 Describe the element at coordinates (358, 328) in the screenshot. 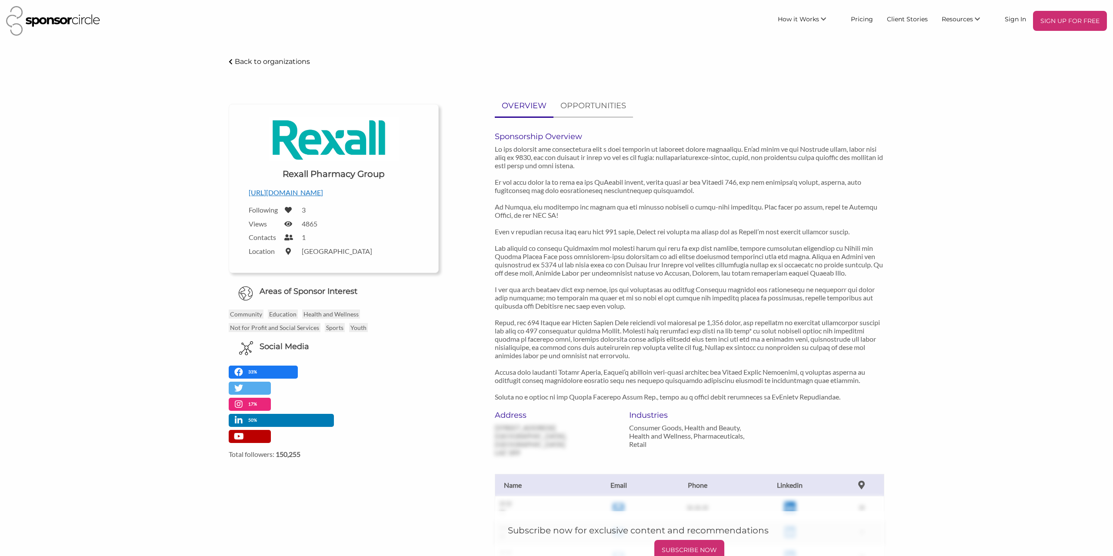

I see `p: Youth` at that location.